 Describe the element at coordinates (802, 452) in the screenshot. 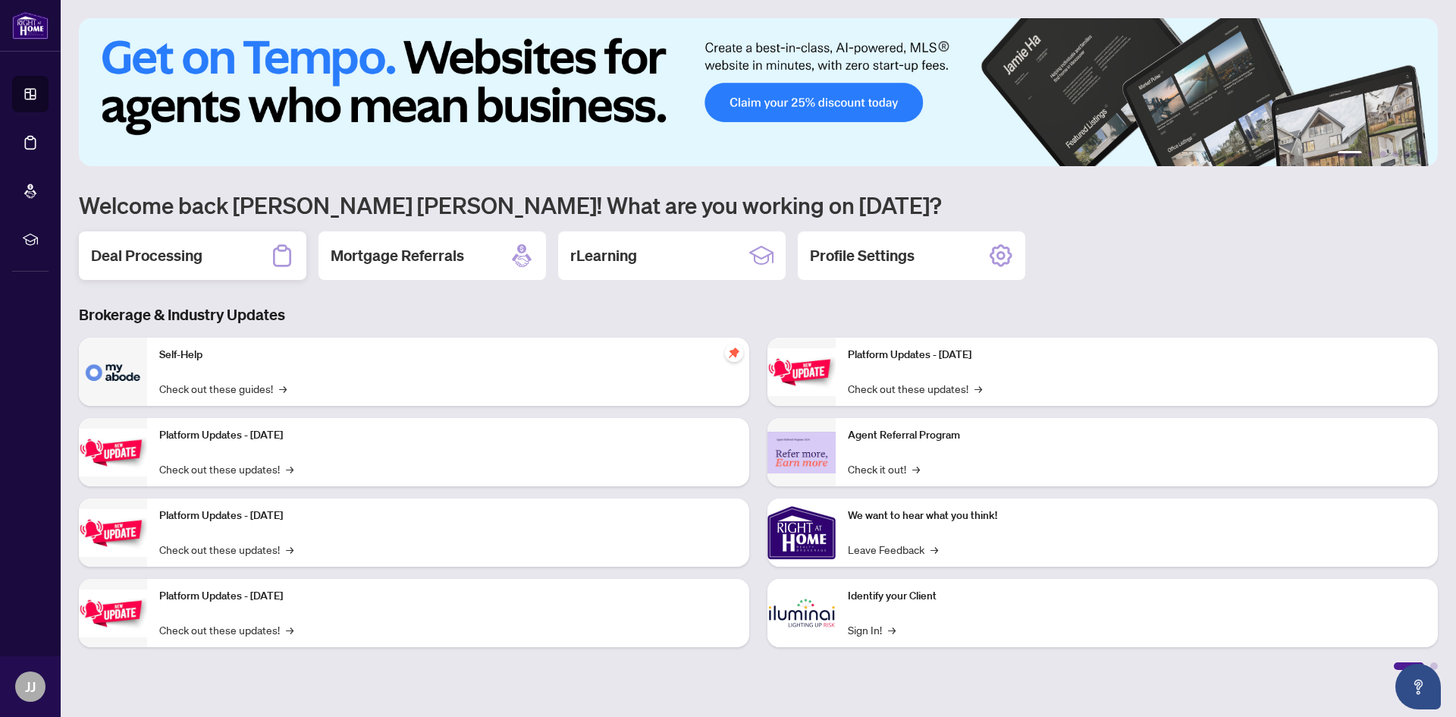

I see `img: Agent Referral Program` at that location.